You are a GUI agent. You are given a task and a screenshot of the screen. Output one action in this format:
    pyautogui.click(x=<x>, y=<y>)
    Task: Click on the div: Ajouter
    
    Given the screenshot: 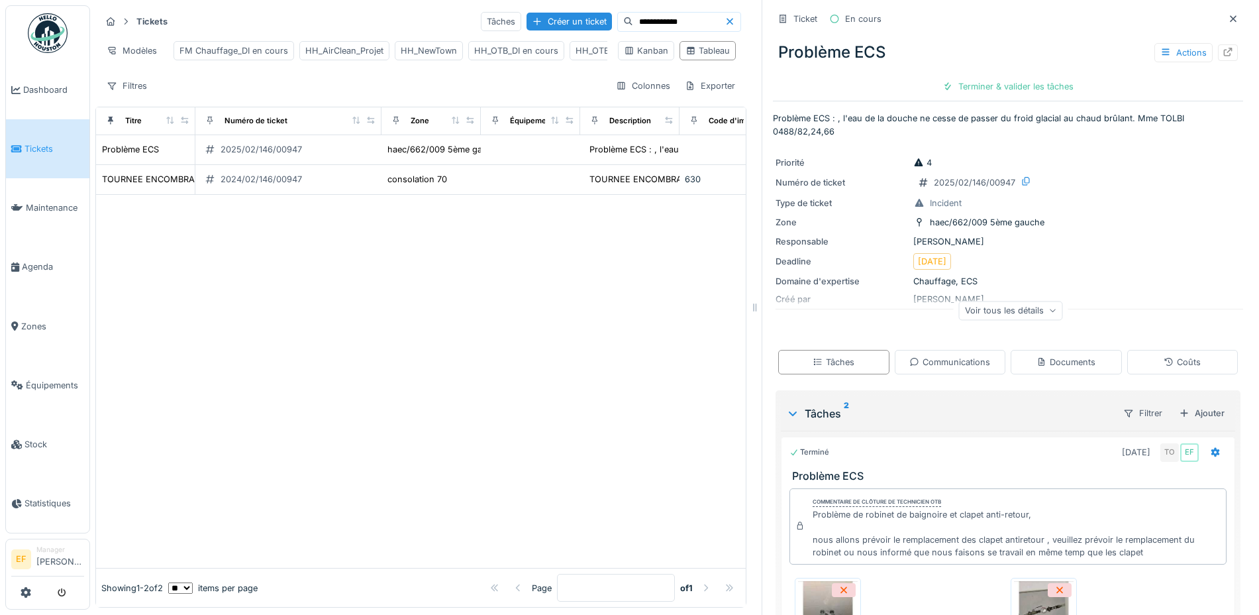 What is the action you would take?
    pyautogui.click(x=1202, y=413)
    